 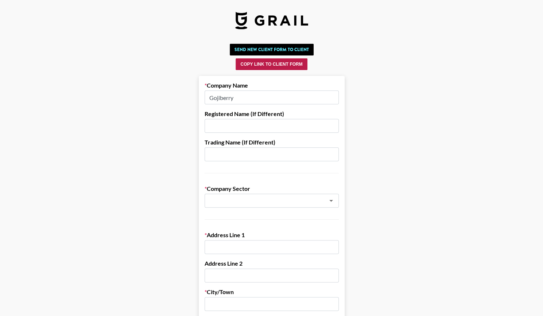 I want to click on label: Address Line 1, so click(x=272, y=235).